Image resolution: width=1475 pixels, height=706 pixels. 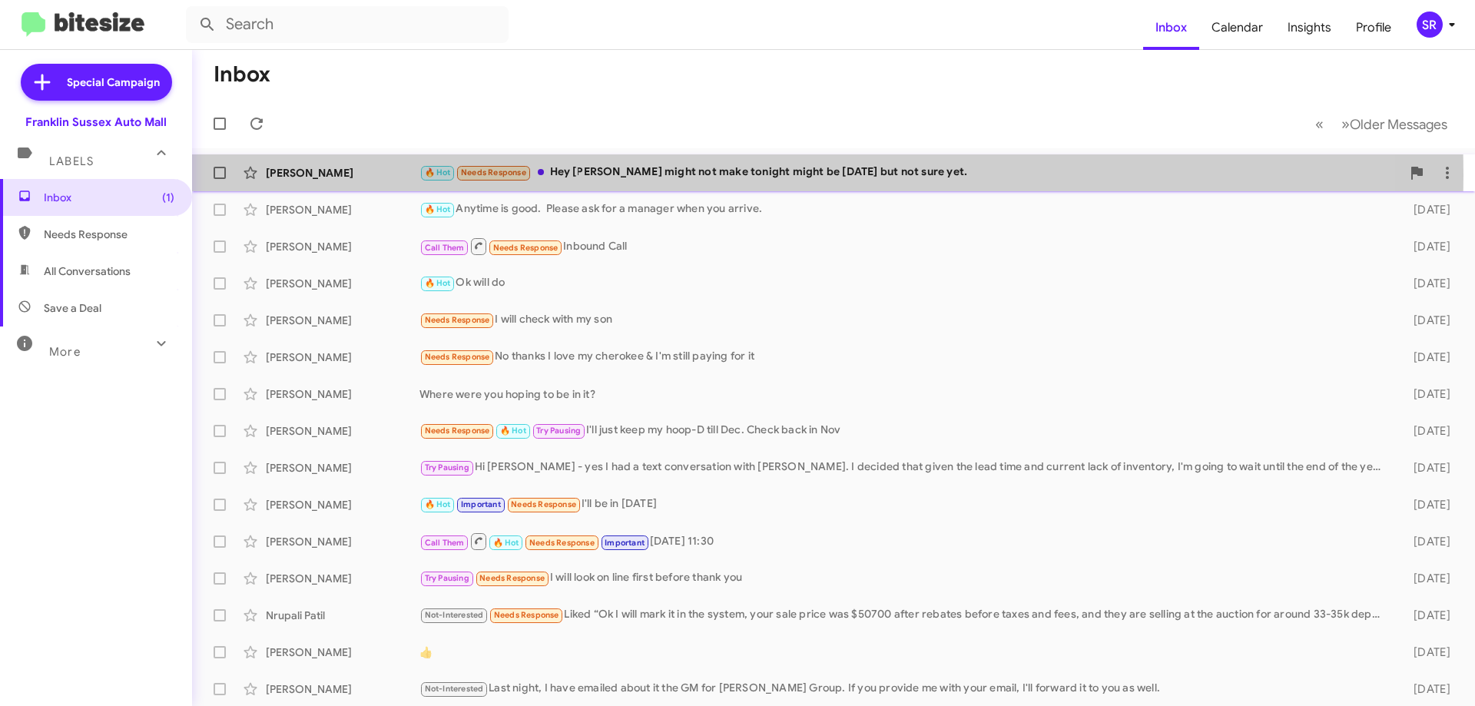 I want to click on div: Inbound Call, so click(x=904, y=246).